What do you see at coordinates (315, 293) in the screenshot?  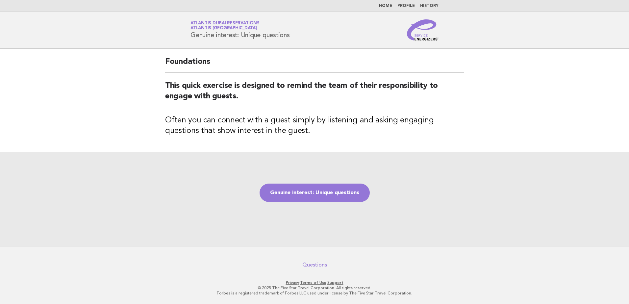 I see `p: Forbes is a registered trademark of Forbes LLC used under license by The Five Star Travel Corpora...` at bounding box center [315, 293].